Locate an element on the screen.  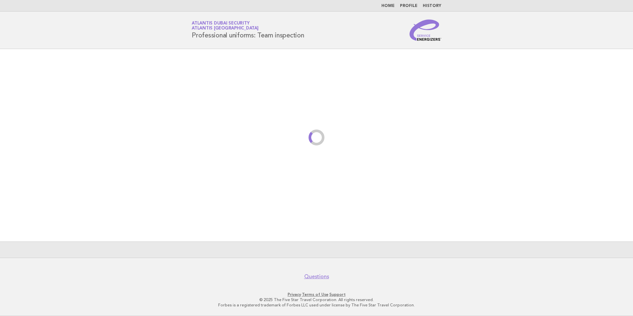
a: History is located at coordinates (432, 6).